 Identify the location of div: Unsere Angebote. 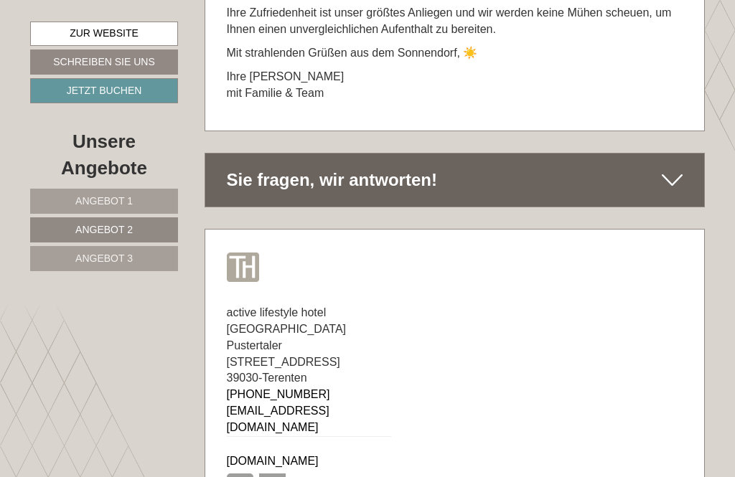
(104, 155).